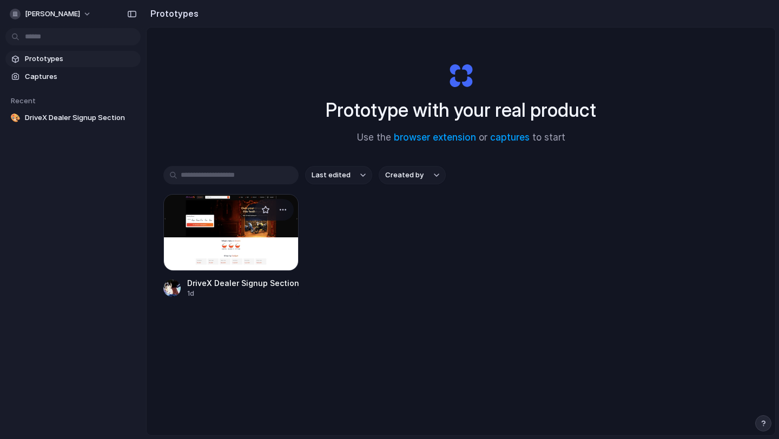  I want to click on a: Prototypes, so click(73, 59).